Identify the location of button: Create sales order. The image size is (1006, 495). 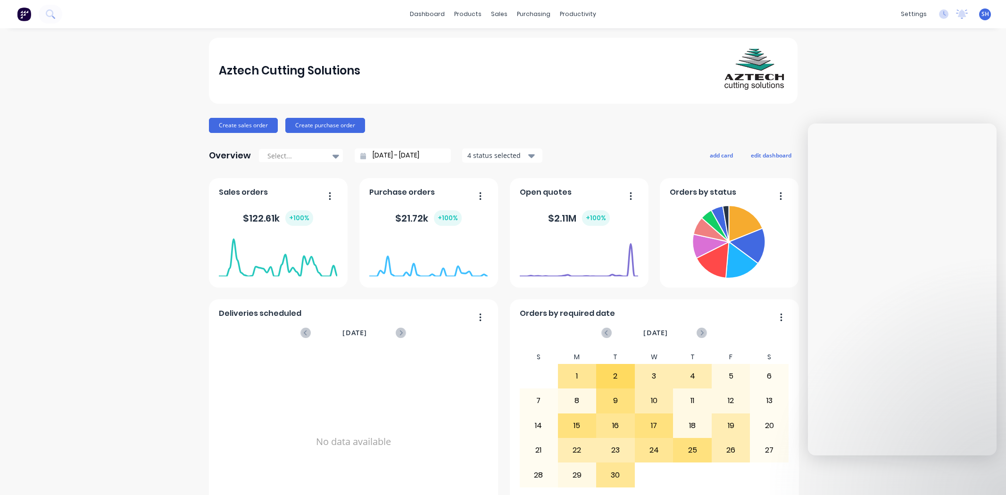
(243, 125).